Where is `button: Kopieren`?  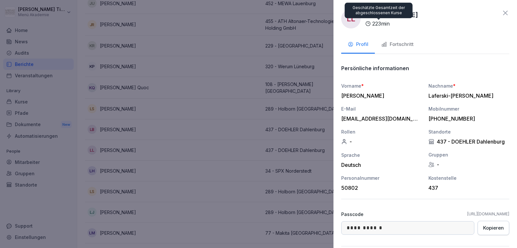 button: Kopieren is located at coordinates (494, 228).